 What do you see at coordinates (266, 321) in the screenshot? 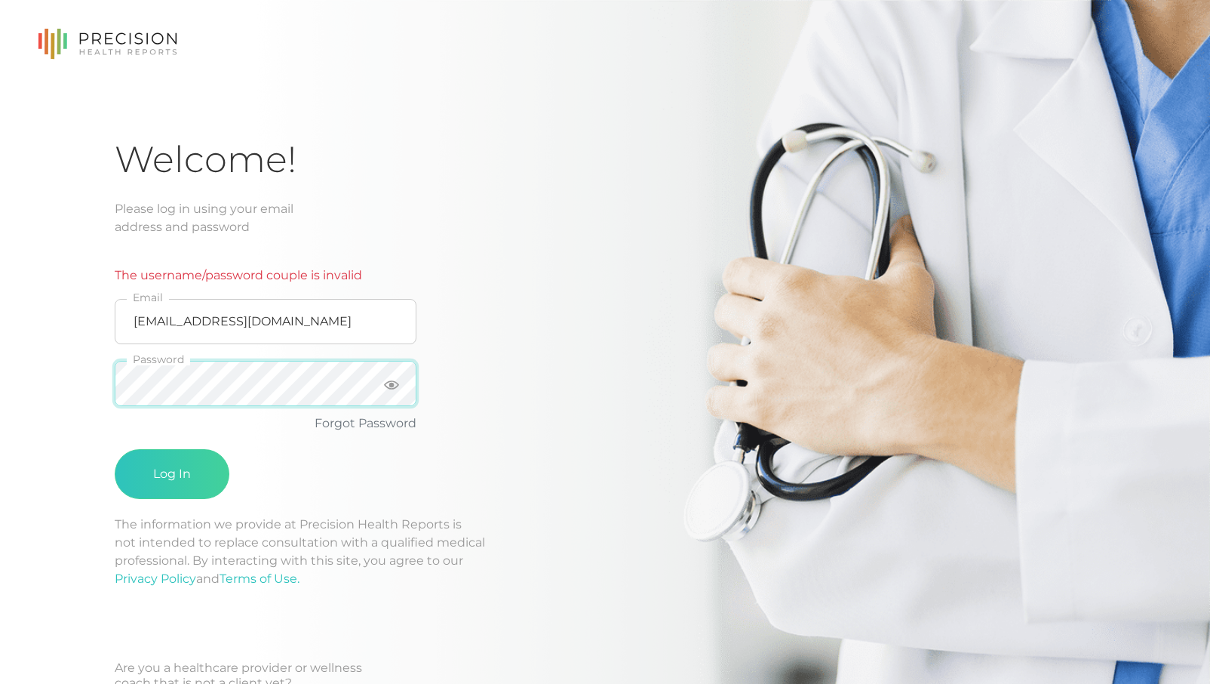
I see `input: Email` at bounding box center [266, 321].